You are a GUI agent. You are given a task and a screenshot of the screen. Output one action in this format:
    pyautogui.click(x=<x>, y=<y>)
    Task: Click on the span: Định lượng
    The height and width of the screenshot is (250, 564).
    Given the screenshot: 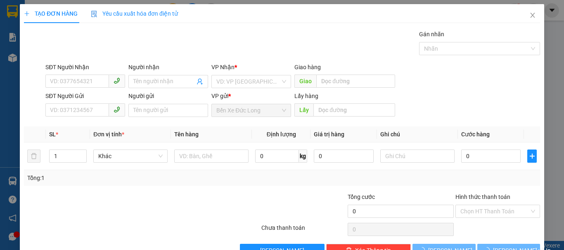 What is the action you would take?
    pyautogui.click(x=281, y=134)
    